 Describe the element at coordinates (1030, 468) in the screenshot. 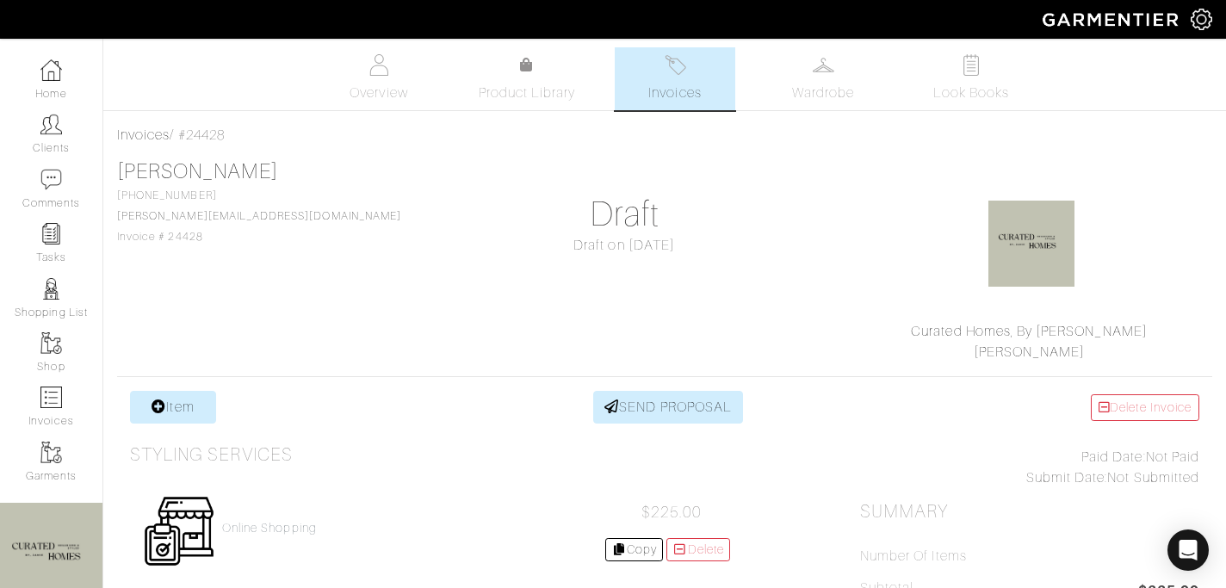

I see `div: Not Paid Not Submitted` at that location.